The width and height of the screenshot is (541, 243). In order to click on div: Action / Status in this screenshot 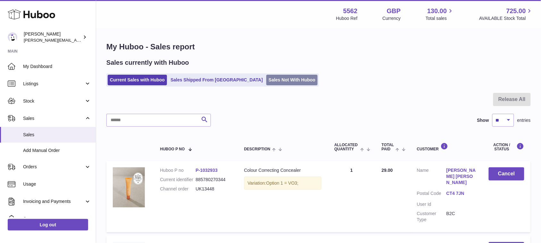, I will do `click(507, 147)`.